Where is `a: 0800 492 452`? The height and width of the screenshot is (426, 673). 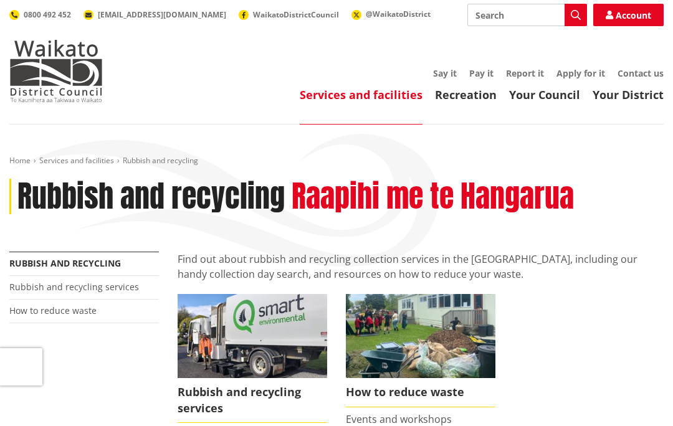 a: 0800 492 452 is located at coordinates (40, 14).